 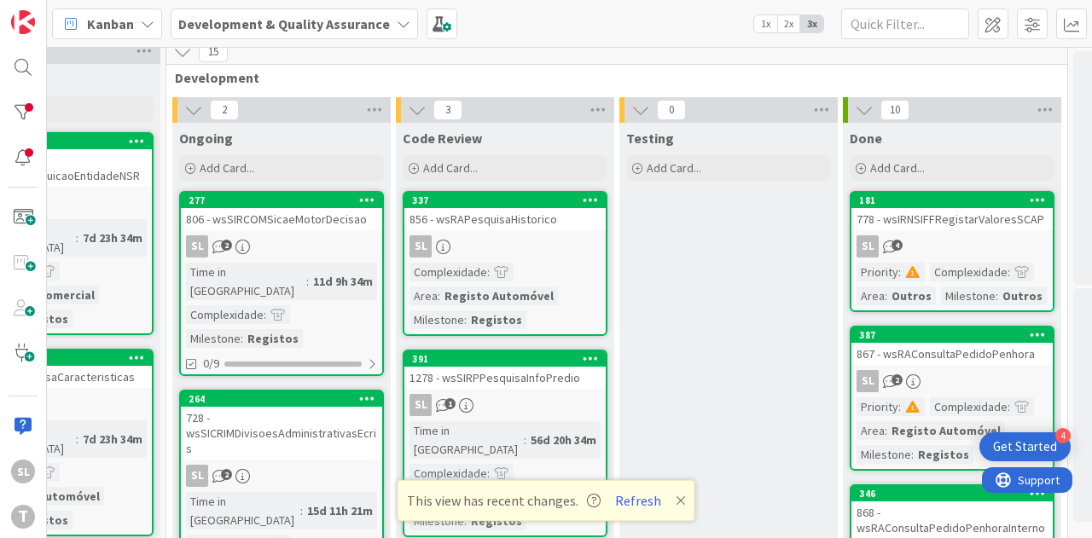 What do you see at coordinates (282, 426) in the screenshot?
I see `div: 264728 - wsSICRIMDivisoesAdministrativasEcris` at bounding box center [282, 426].